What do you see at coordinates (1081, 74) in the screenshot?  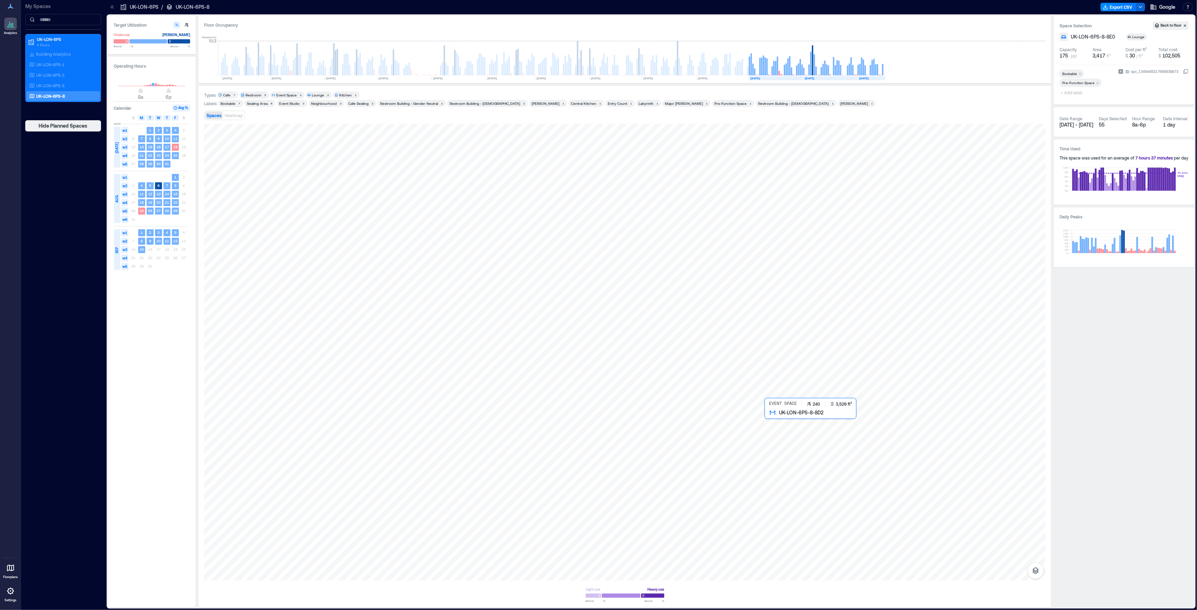 I see `div: Remove Bookable` at bounding box center [1081, 74].